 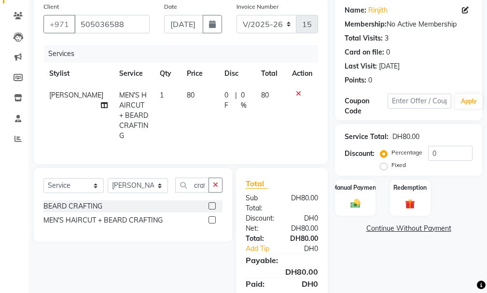 I want to click on button: Apply, so click(x=468, y=101).